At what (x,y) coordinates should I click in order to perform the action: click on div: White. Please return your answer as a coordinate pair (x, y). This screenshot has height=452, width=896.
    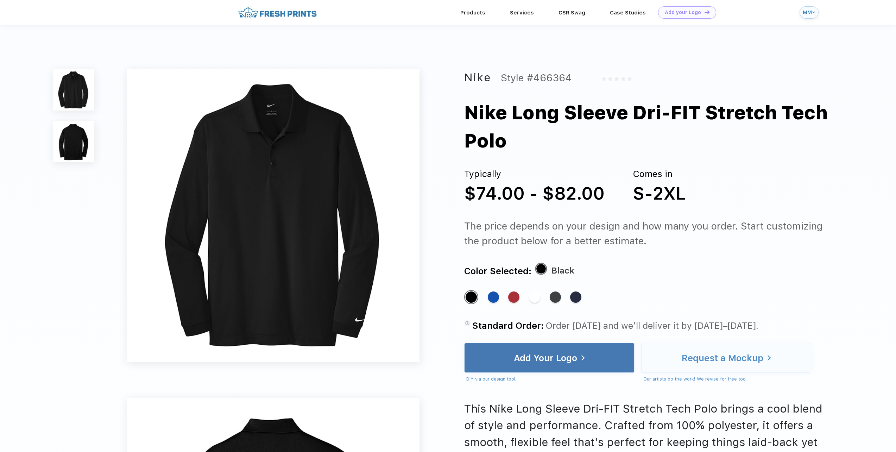
    Looking at the image, I should click on (535, 297).